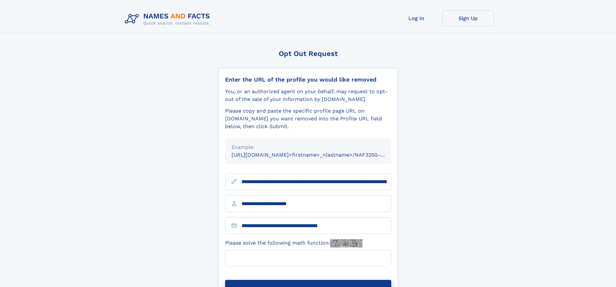 The image size is (616, 287). I want to click on div: You, or an authorized agent on your behalf, may request to opt-out of the sale of your informatio..., so click(308, 95).